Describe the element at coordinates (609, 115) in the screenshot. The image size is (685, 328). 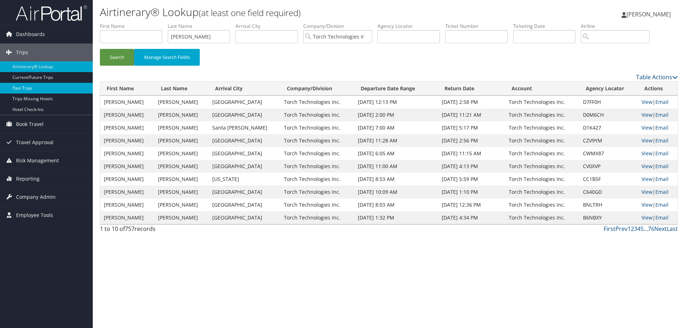
I see `td: D0M6CH` at that location.